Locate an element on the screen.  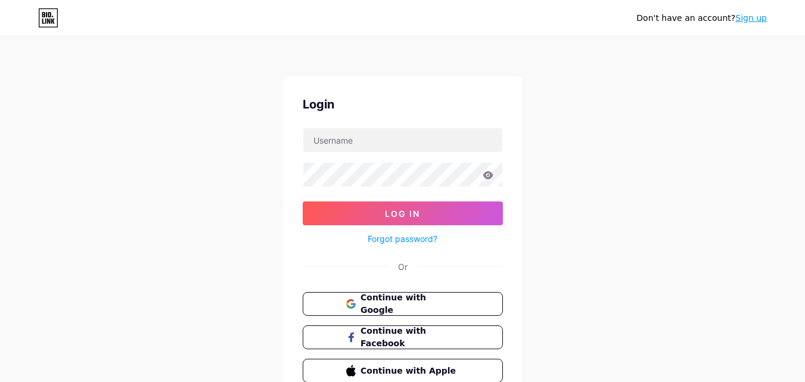
a: Forgot password? is located at coordinates (402, 238).